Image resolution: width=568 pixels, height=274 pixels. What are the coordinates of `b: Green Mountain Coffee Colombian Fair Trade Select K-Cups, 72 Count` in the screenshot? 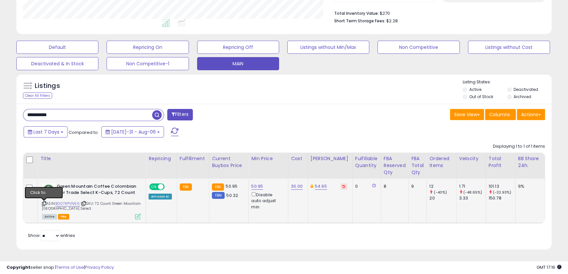 It's located at (96, 190).